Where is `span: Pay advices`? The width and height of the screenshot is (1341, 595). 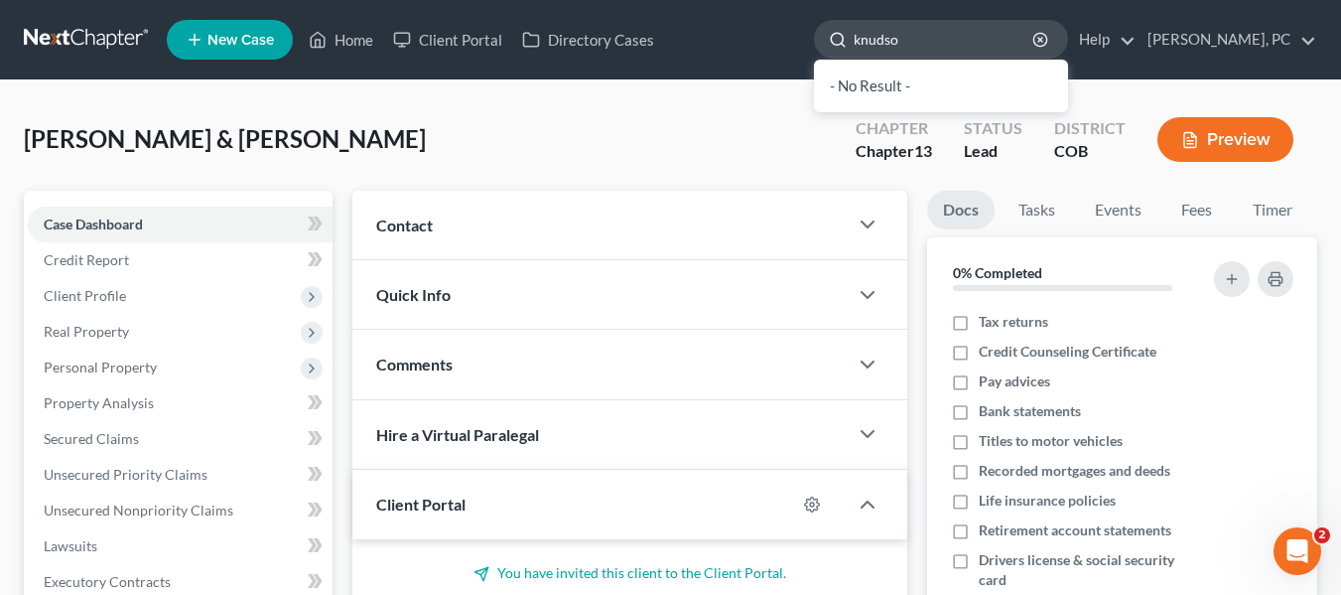 span: Pay advices is located at coordinates (1015, 381).